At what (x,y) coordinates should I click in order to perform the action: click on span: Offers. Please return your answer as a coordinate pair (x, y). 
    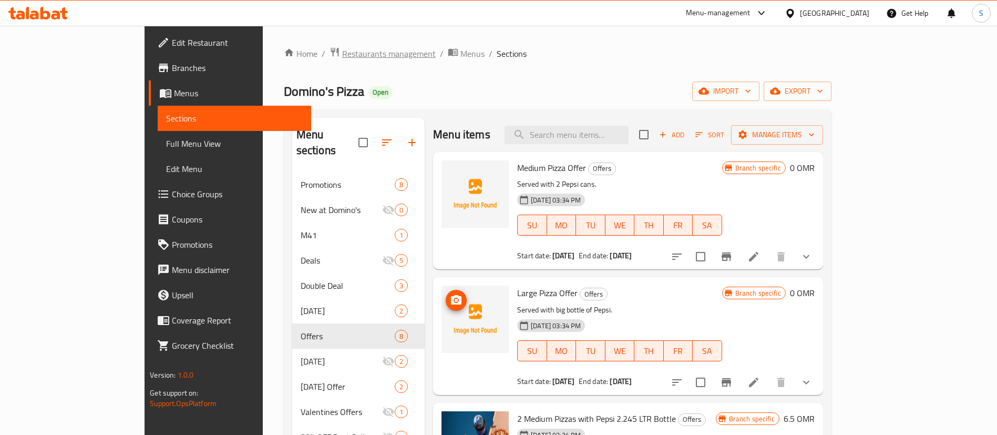
    Looking at the image, I should click on (692, 419).